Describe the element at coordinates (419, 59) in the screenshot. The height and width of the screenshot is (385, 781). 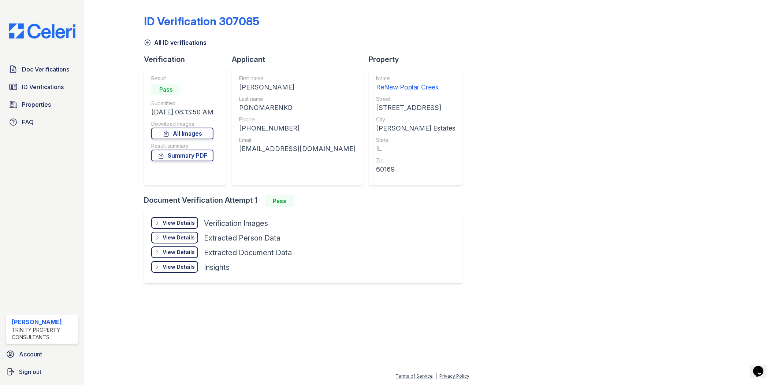
I see `div: Property` at that location.